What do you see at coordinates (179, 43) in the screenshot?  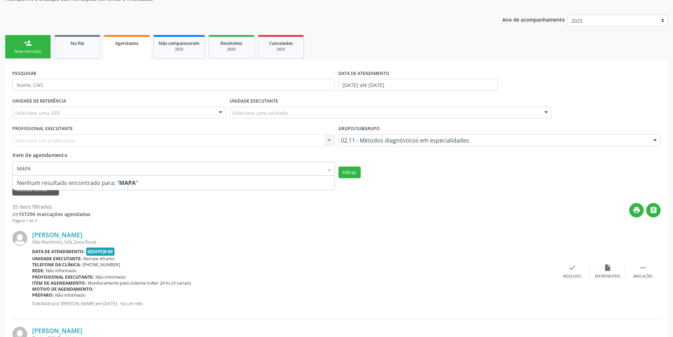 I see `span: Não compareceram` at bounding box center [179, 43].